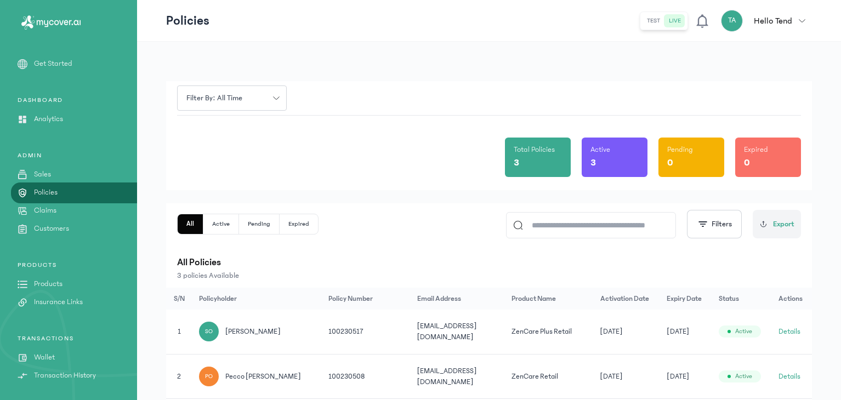  What do you see at coordinates (53, 64) in the screenshot?
I see `p: Get Started` at bounding box center [53, 64].